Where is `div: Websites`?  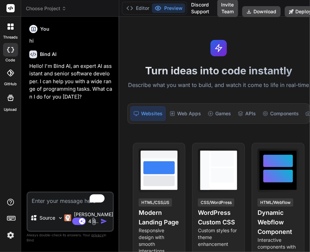 div: Websites is located at coordinates (148, 114).